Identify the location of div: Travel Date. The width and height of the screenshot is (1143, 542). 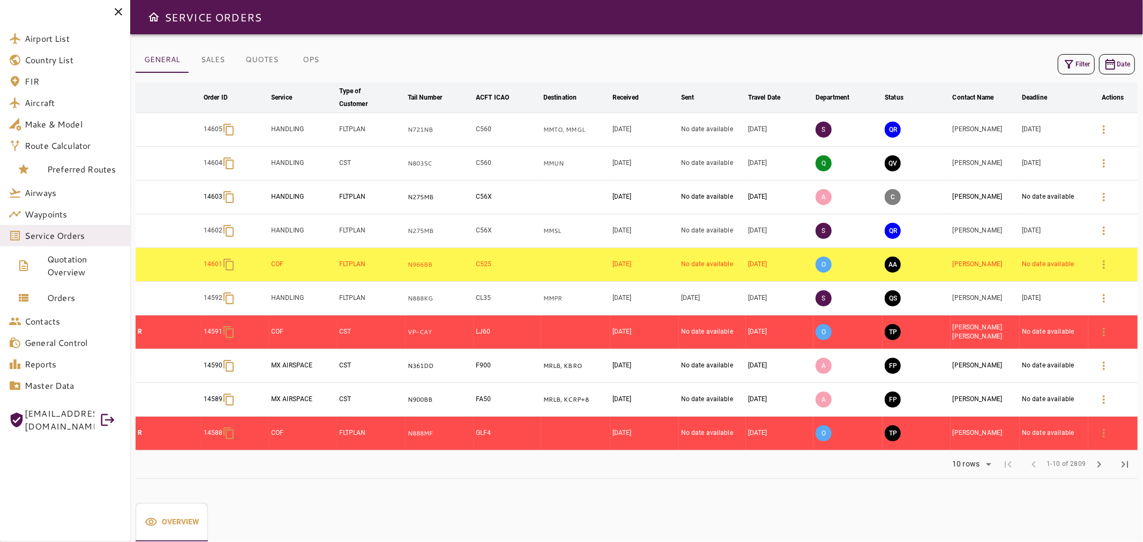
(764, 98).